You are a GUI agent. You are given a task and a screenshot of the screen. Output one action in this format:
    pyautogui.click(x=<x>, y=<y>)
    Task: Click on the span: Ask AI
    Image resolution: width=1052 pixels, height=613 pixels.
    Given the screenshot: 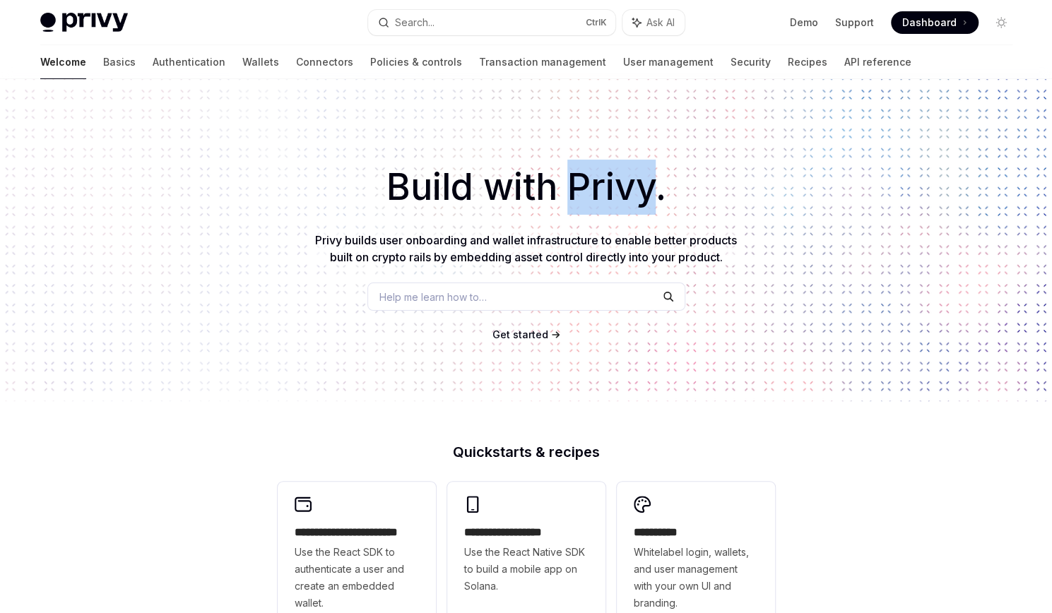 What is the action you would take?
    pyautogui.click(x=660, y=23)
    